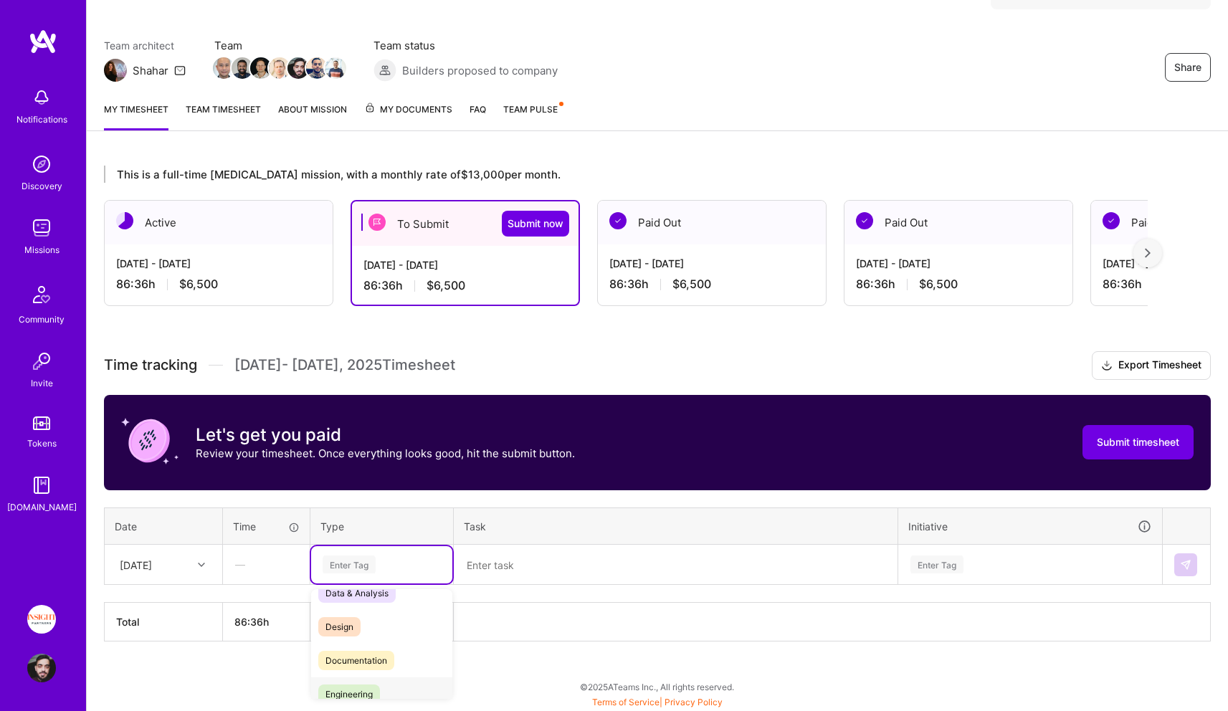 The height and width of the screenshot is (711, 1228). Describe the element at coordinates (42, 443) in the screenshot. I see `div: Tokens` at that location.